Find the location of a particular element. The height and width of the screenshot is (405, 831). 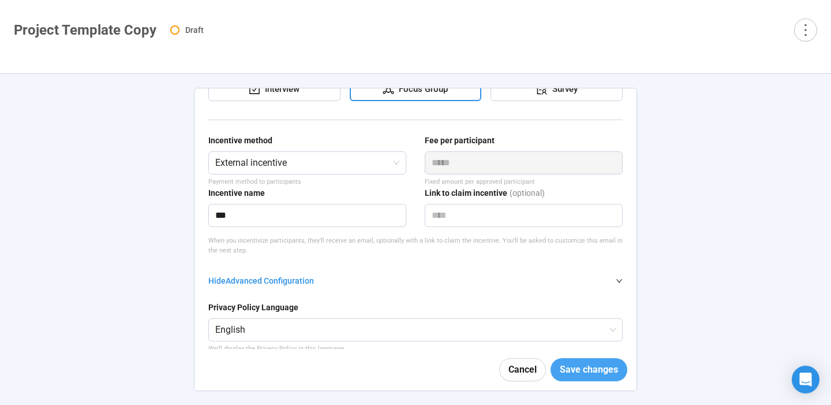

span: Save changes is located at coordinates (589, 369).